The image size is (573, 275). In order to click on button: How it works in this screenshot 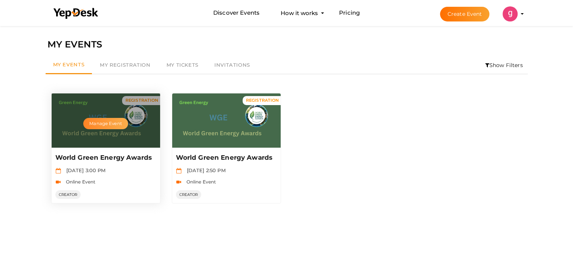, I will do `click(299, 13)`.